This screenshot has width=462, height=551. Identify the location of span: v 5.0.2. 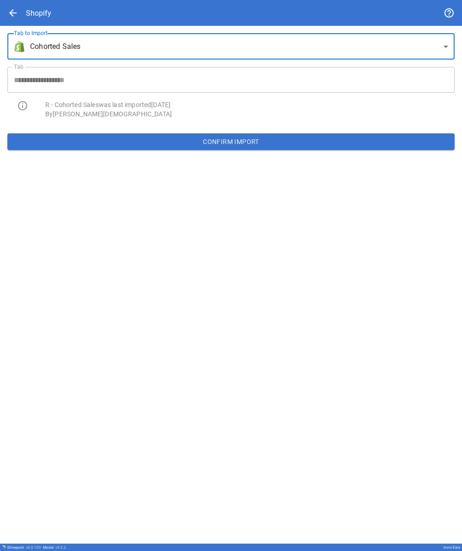
(60, 548).